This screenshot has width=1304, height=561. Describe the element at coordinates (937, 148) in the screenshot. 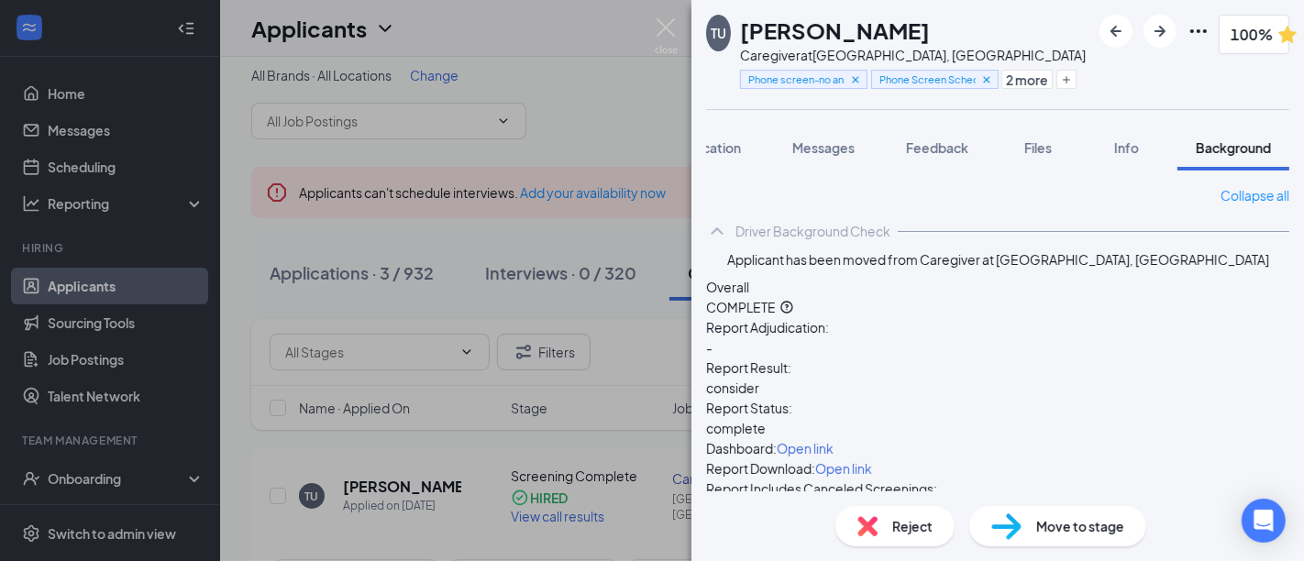

I see `span: Feedback` at that location.